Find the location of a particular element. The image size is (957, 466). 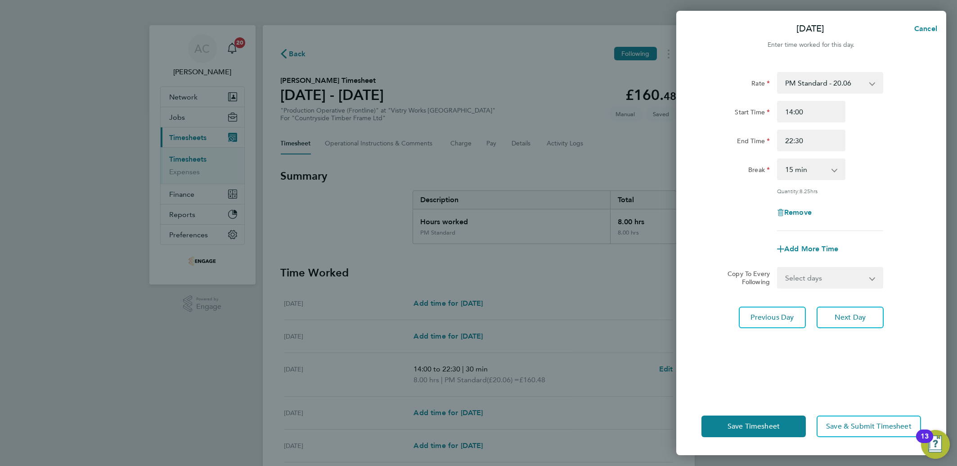

button: Save & Submit Timesheet is located at coordinates (869, 426).